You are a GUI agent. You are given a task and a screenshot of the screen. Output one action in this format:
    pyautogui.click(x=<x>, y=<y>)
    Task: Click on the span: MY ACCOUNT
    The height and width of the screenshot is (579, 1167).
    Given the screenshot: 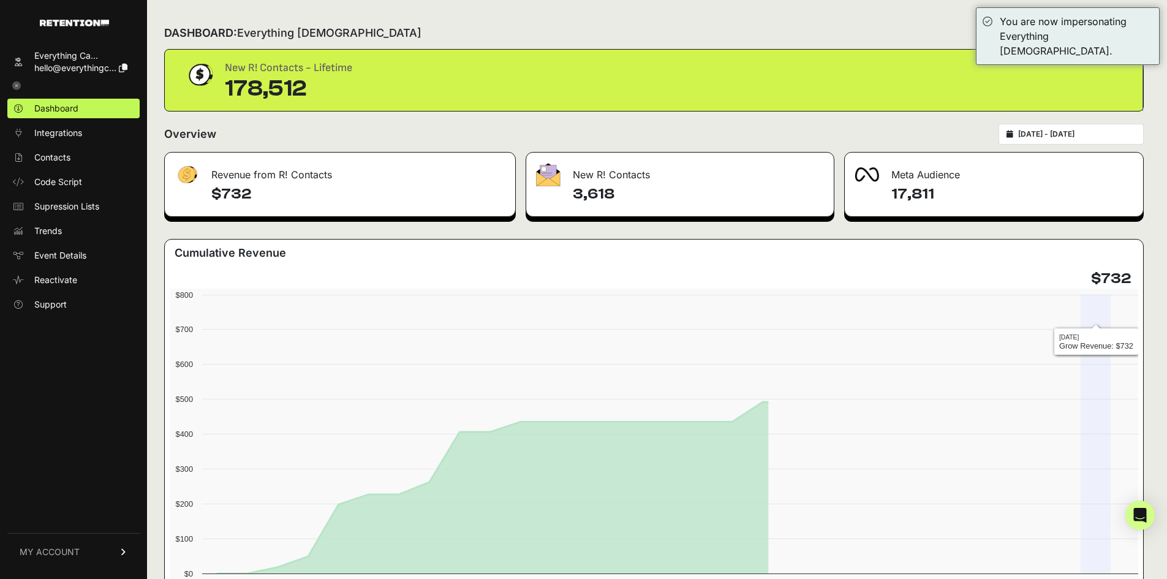 What is the action you would take?
    pyautogui.click(x=50, y=552)
    